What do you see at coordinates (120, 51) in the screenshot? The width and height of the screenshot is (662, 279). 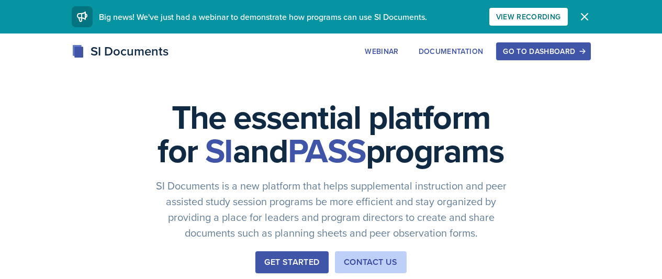 I see `div: SI Documents` at bounding box center [120, 51].